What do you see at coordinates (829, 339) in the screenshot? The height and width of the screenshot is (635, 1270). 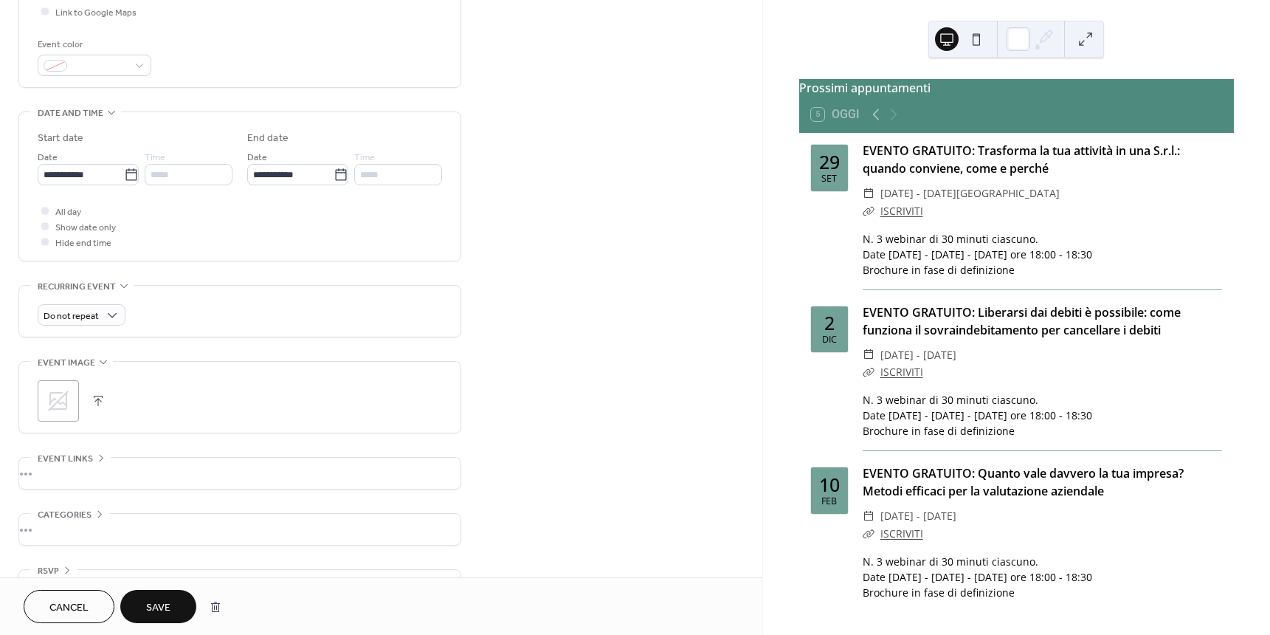 I see `div: dic` at bounding box center [829, 339].